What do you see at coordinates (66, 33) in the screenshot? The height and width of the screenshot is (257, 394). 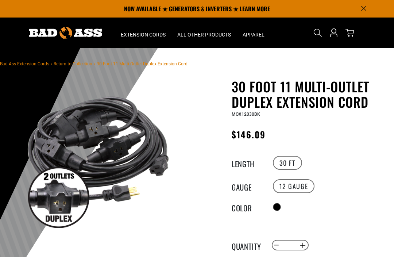 I see `img: Bad Ass Extension Cords` at bounding box center [66, 33].